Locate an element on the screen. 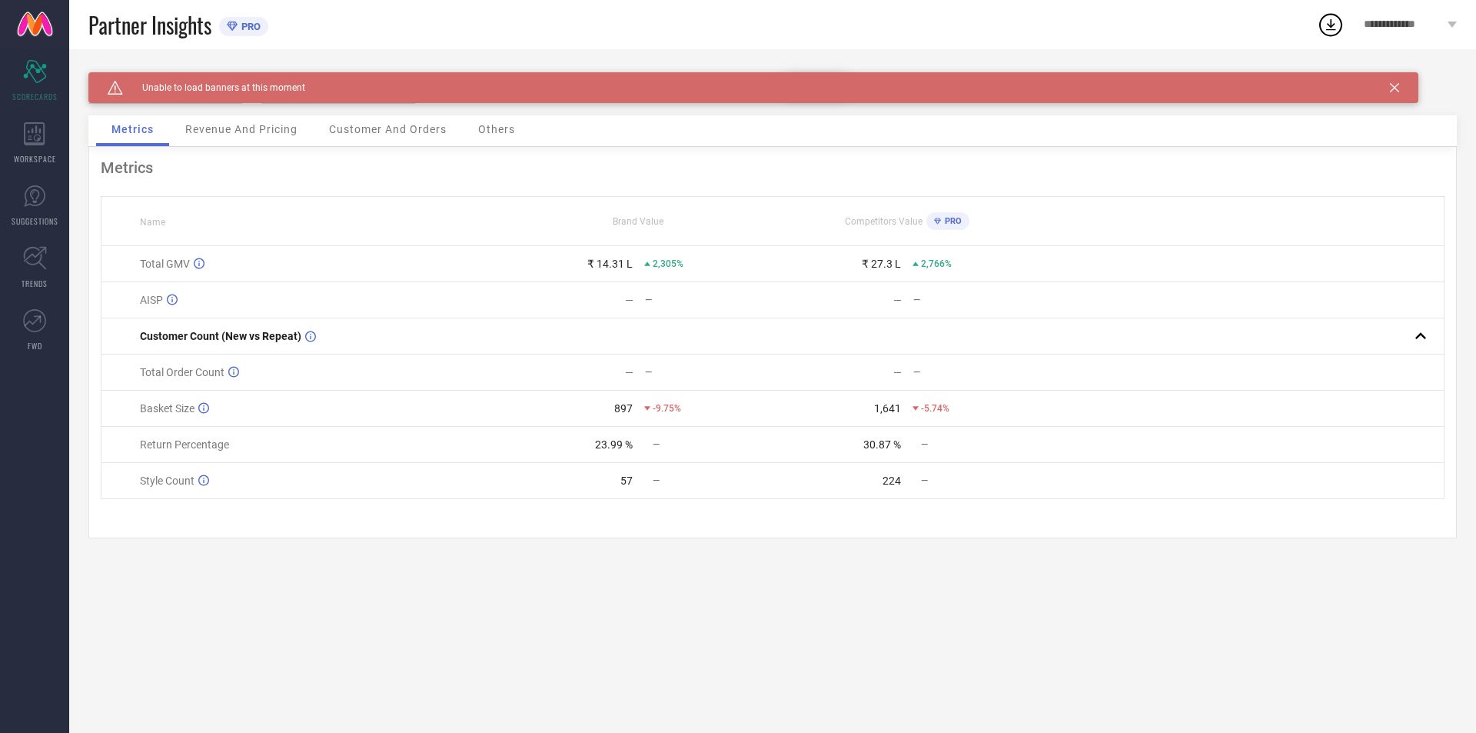 The height and width of the screenshot is (733, 1476). div: 30.87 % is located at coordinates (882, 444).